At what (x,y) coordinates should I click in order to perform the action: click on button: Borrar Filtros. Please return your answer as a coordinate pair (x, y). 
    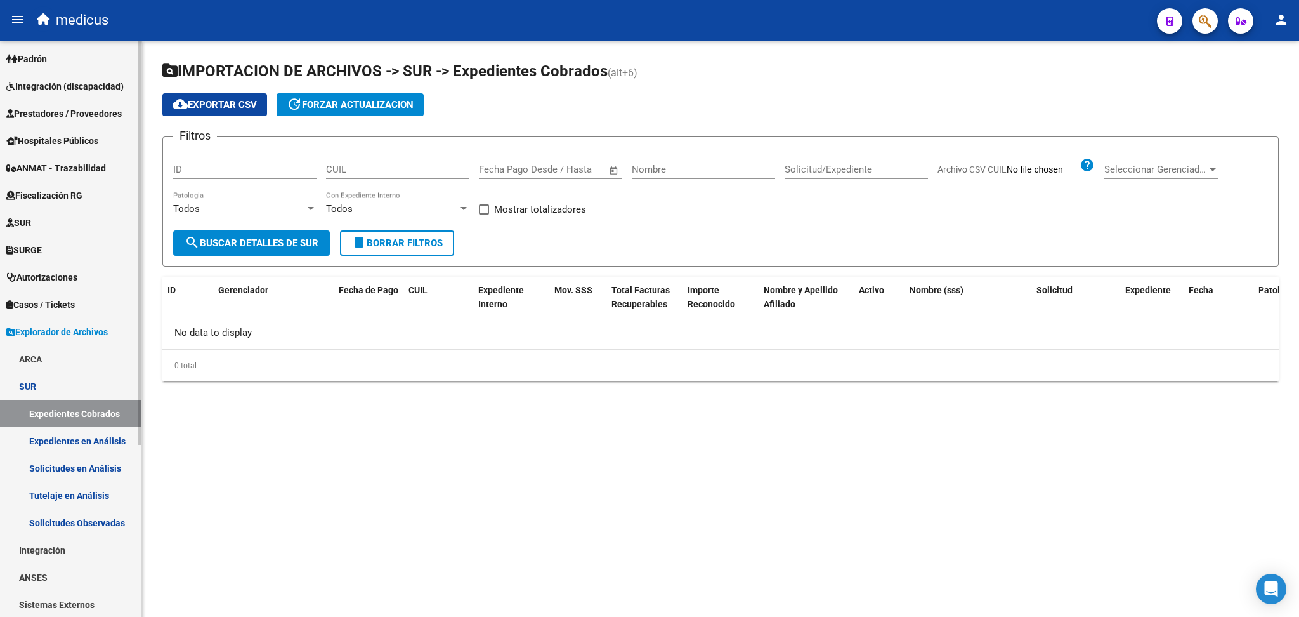
    Looking at the image, I should click on (397, 243).